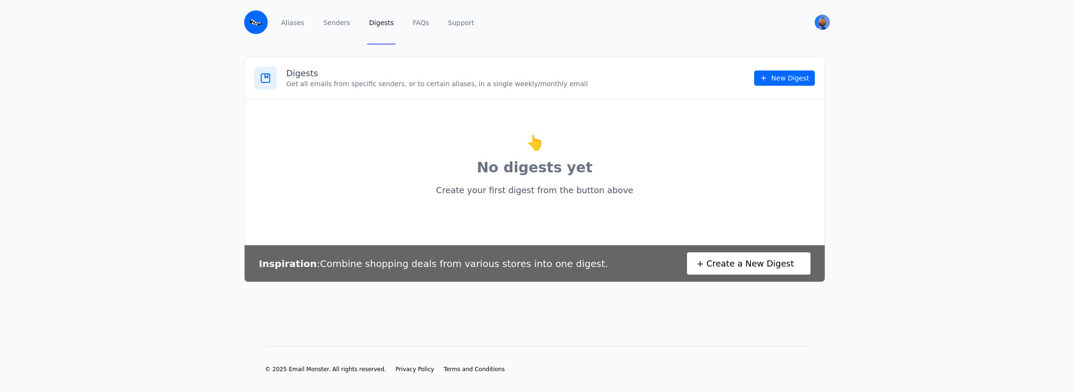 This screenshot has height=392, width=1075. What do you see at coordinates (326, 369) in the screenshot?
I see `li: © 2025 Email Monster. All rights reserved.` at bounding box center [326, 369].